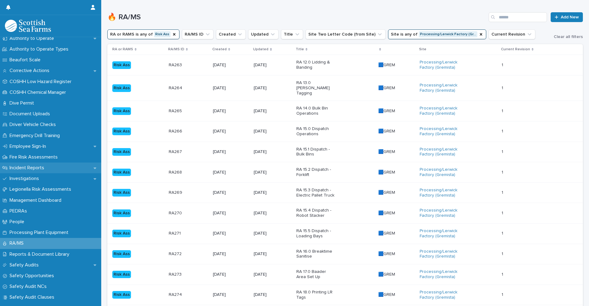 The image size is (589, 306). Describe the element at coordinates (198, 34) in the screenshot. I see `button: RA/MS ID` at that location.